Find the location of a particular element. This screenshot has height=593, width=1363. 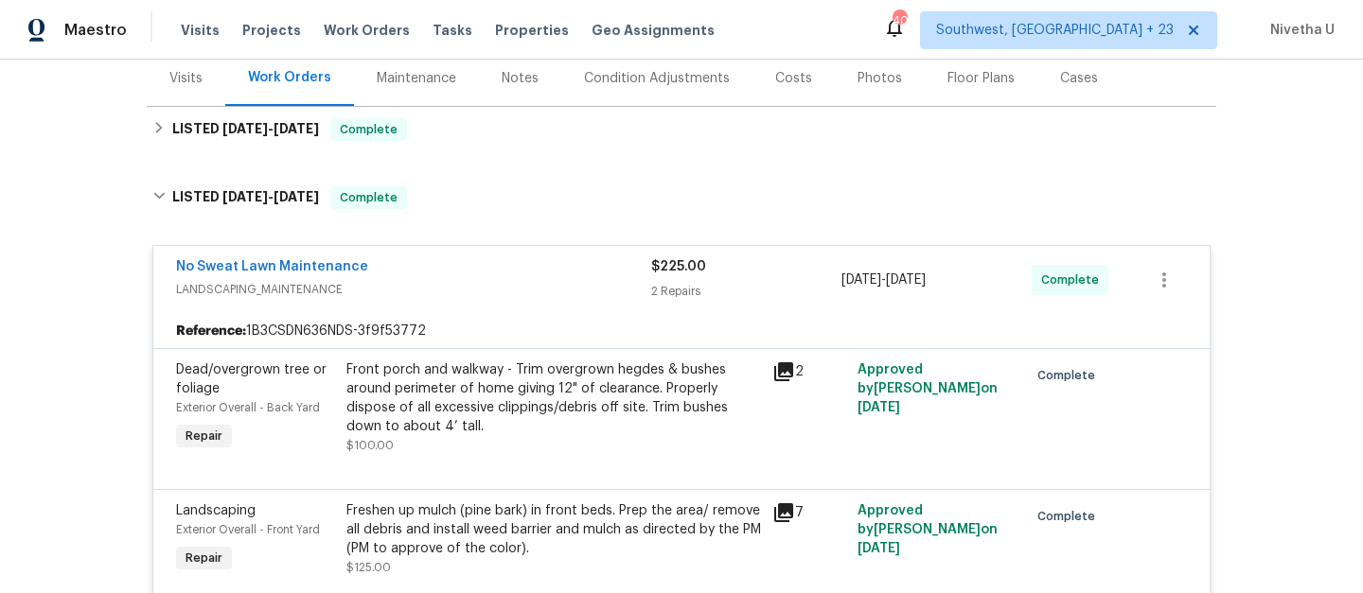

span: LANDSCAPING_MAINTENANCE is located at coordinates (414, 290).